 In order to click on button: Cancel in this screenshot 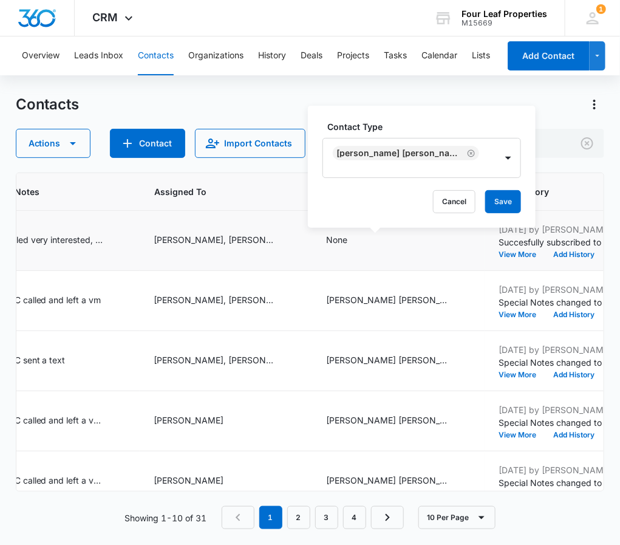, I will do `click(454, 202)`.